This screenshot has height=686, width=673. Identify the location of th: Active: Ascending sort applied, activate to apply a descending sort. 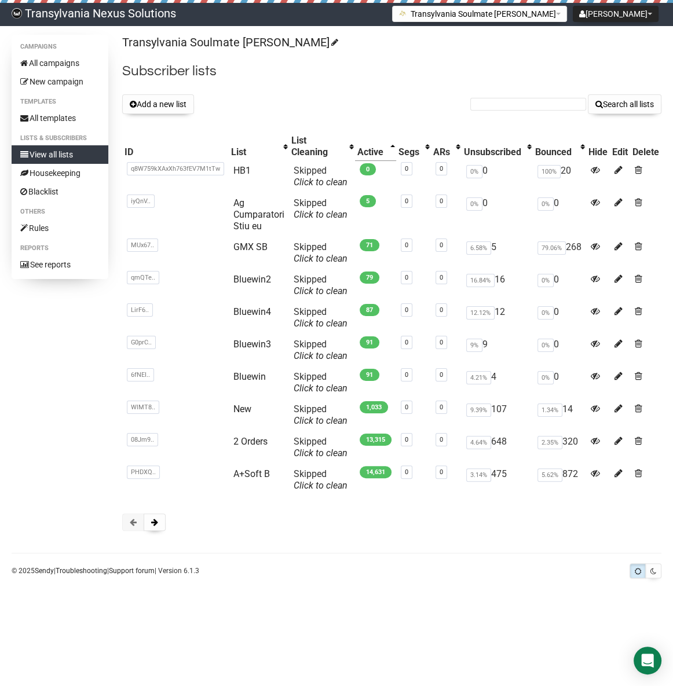
(375, 146).